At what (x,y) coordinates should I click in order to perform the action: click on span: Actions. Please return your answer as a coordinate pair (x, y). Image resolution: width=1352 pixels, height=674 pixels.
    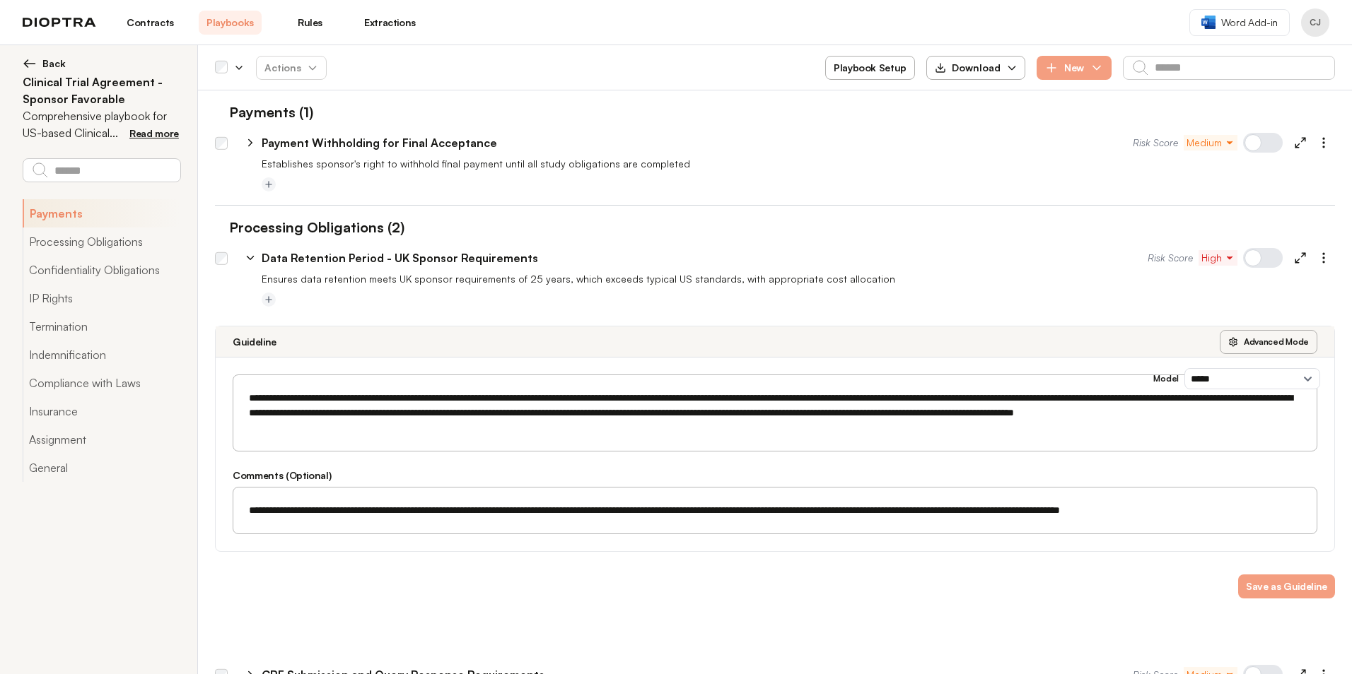
    Looking at the image, I should click on (291, 68).